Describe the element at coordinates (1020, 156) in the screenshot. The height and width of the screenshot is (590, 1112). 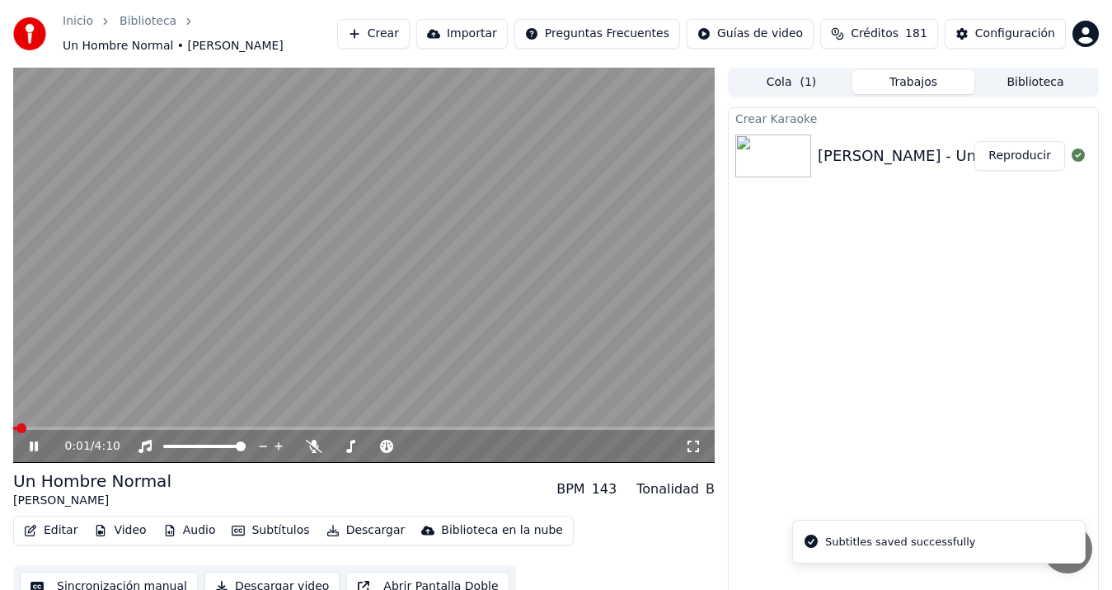
I see `button: Reproducir` at that location.